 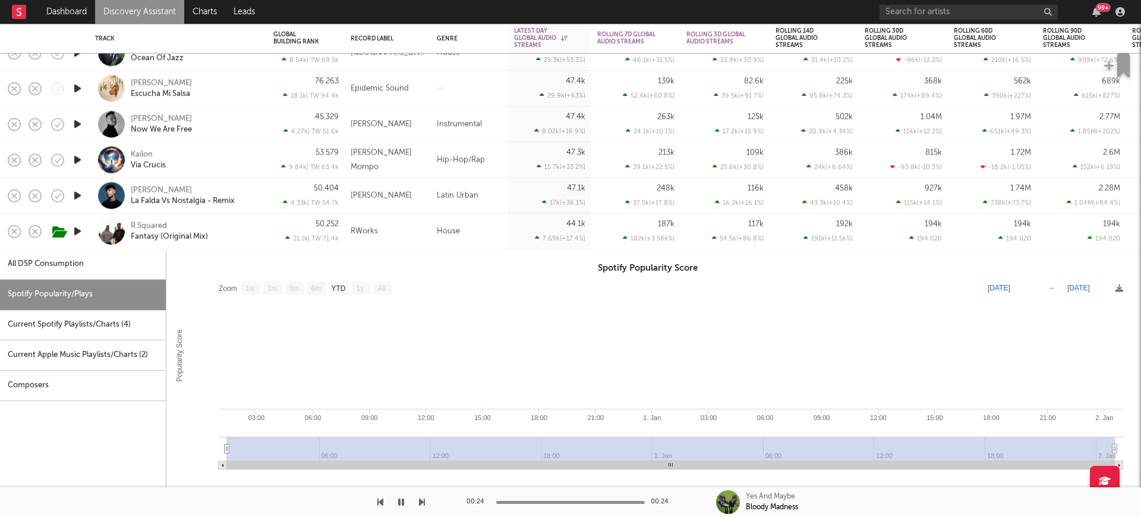 I want to click on div: 8.54k | TW: 69.5k, so click(x=306, y=59).